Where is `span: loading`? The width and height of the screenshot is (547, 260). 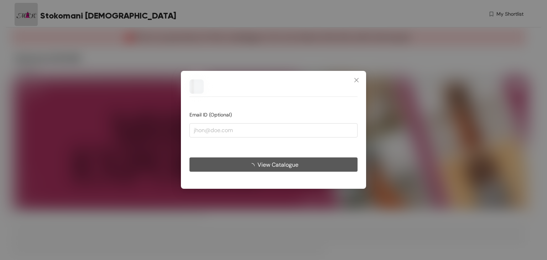 span: loading is located at coordinates (253, 166).